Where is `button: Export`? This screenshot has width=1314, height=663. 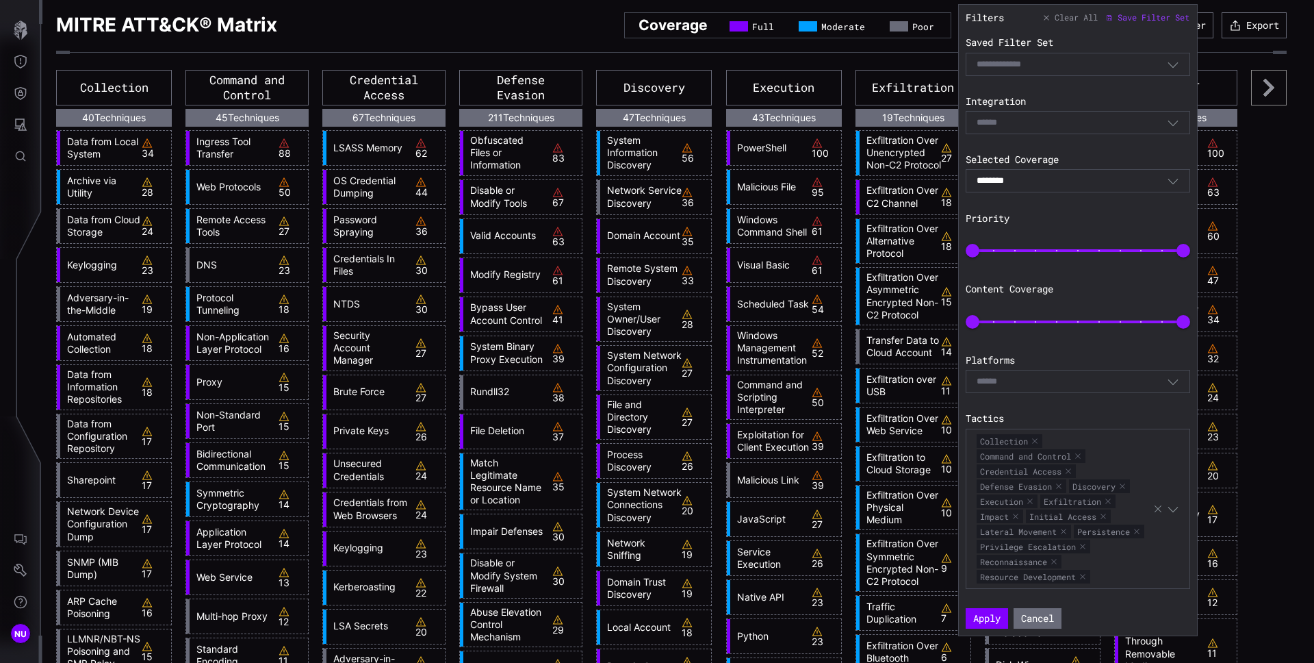 button: Export is located at coordinates (1254, 25).